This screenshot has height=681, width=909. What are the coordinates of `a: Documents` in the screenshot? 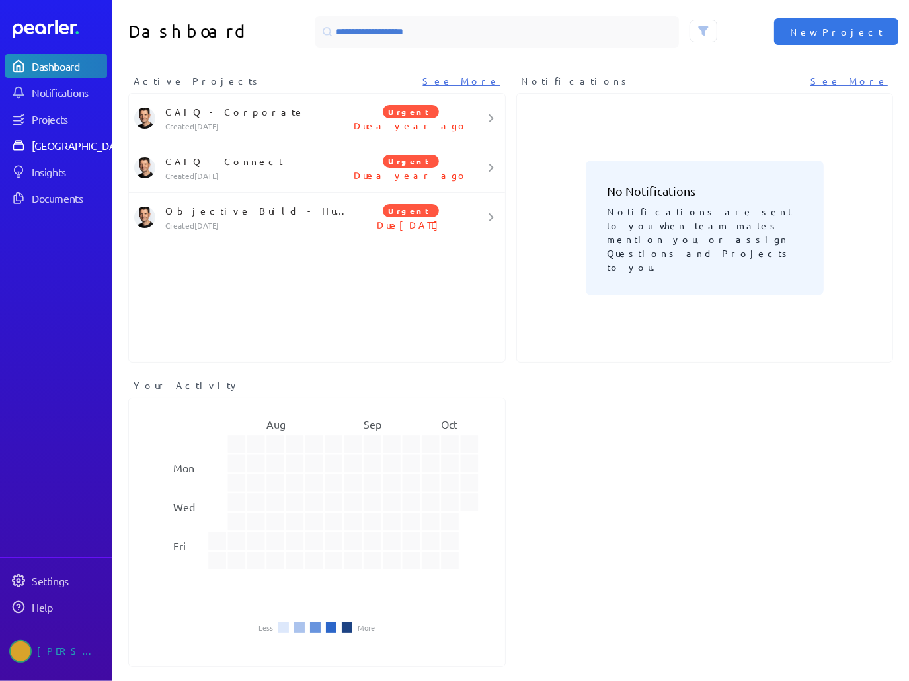 It's located at (56, 198).